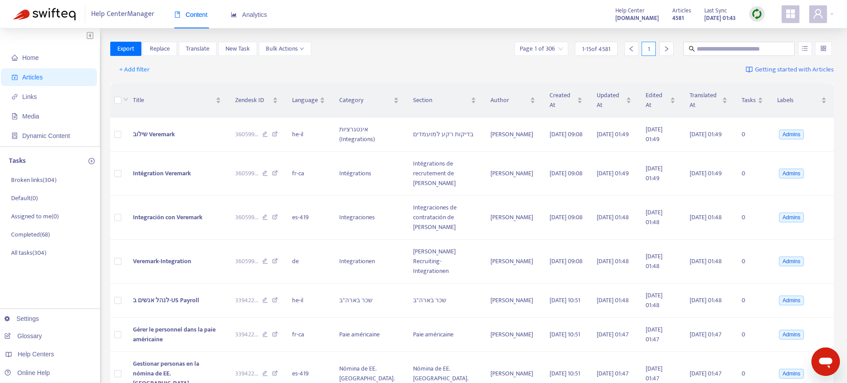 This screenshot has height=383, width=847. What do you see at coordinates (444, 100) in the screenshot?
I see `th: Section` at bounding box center [444, 100].